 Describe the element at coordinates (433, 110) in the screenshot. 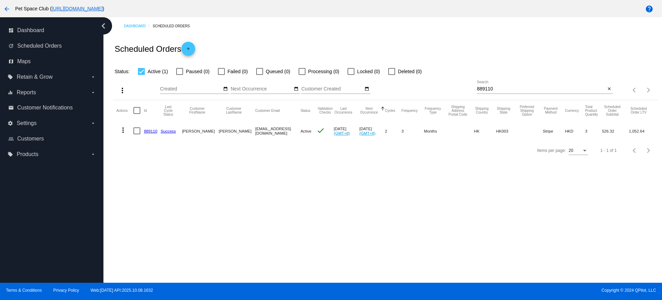

I see `button: Change sorting for FrequencyType` at that location.